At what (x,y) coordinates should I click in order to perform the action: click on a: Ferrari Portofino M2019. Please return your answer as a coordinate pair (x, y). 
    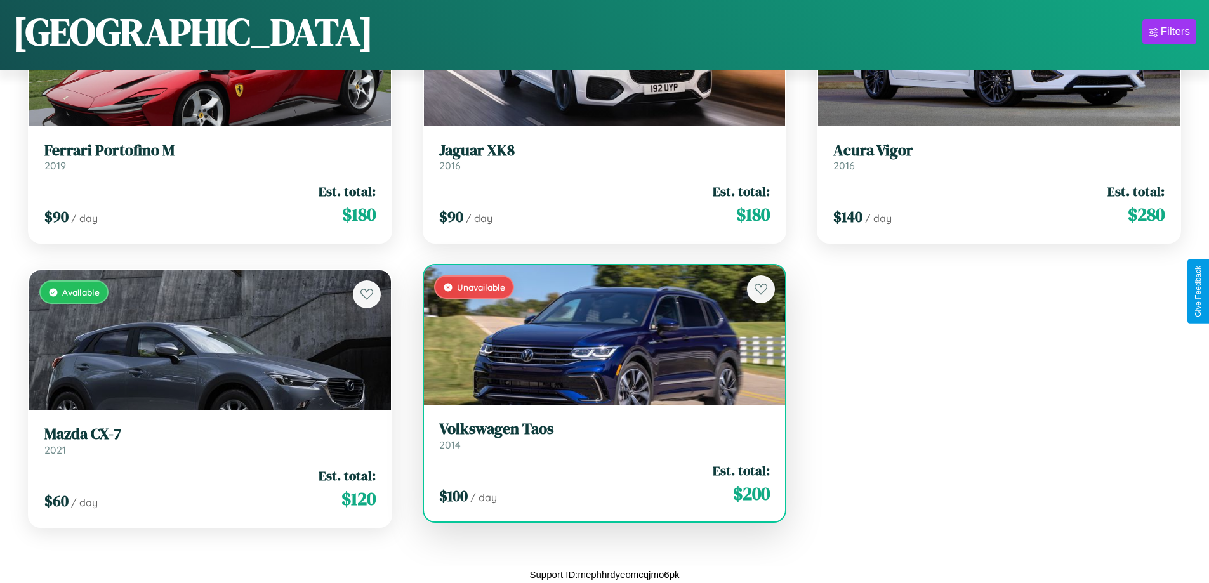
    Looking at the image, I should click on (210, 157).